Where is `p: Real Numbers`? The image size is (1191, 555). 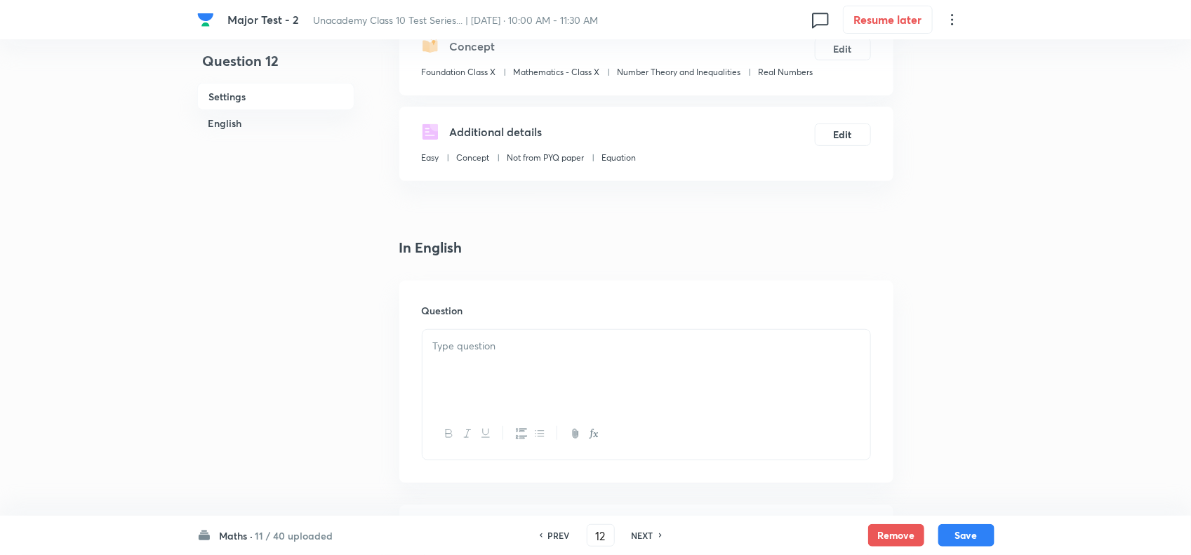 p: Real Numbers is located at coordinates (786, 72).